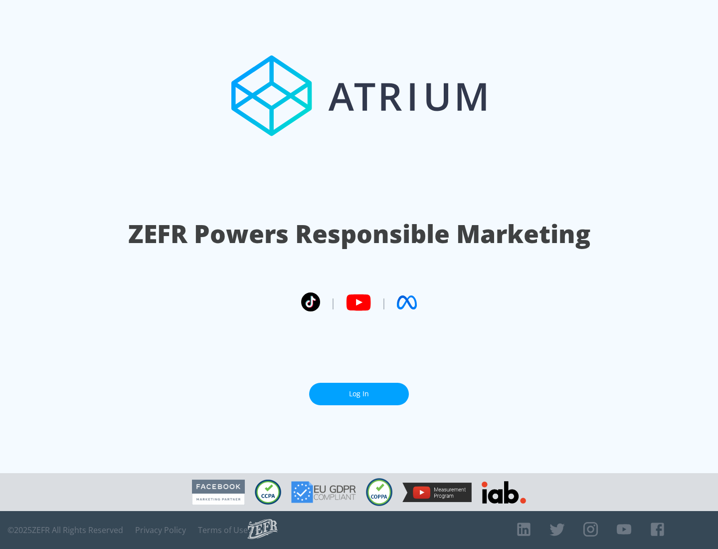  I want to click on img: IAB, so click(504, 492).